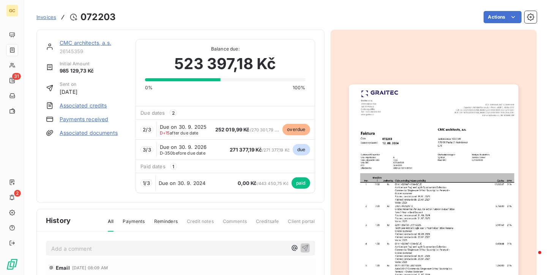 The height and width of the screenshot is (275, 549). I want to click on span: 31, so click(16, 76).